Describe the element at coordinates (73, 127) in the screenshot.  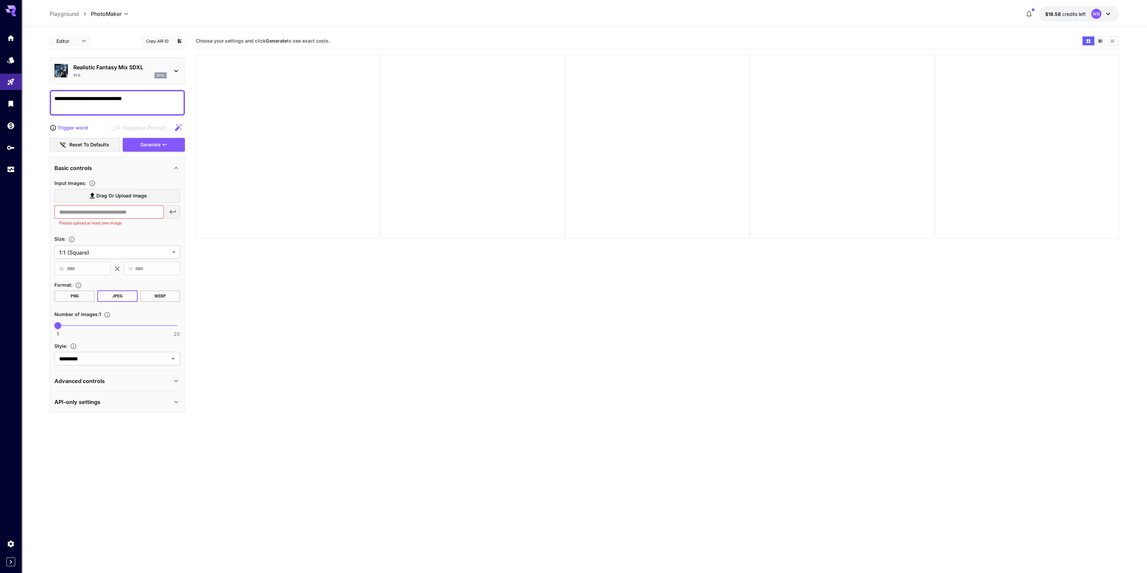
I see `p: Trigger word` at that location.